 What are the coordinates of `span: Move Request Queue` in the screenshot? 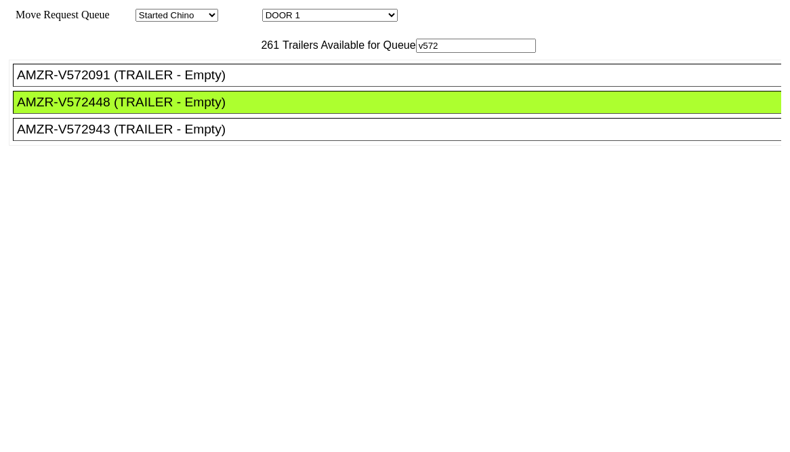 It's located at (59, 14).